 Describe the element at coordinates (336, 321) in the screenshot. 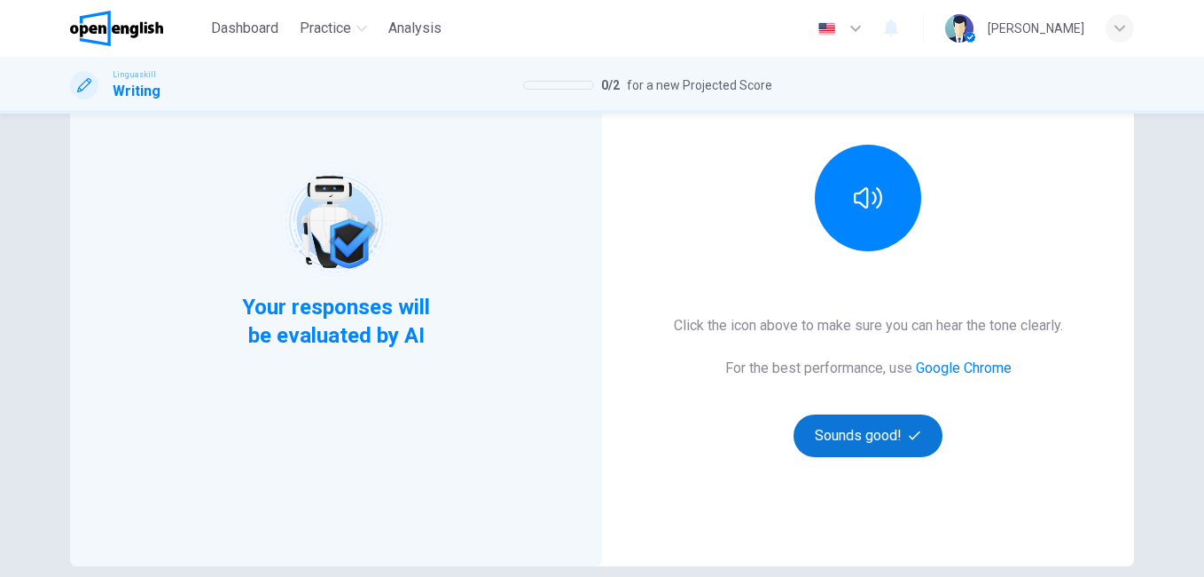

I see `span: Your responses will be evaluated by AI` at that location.